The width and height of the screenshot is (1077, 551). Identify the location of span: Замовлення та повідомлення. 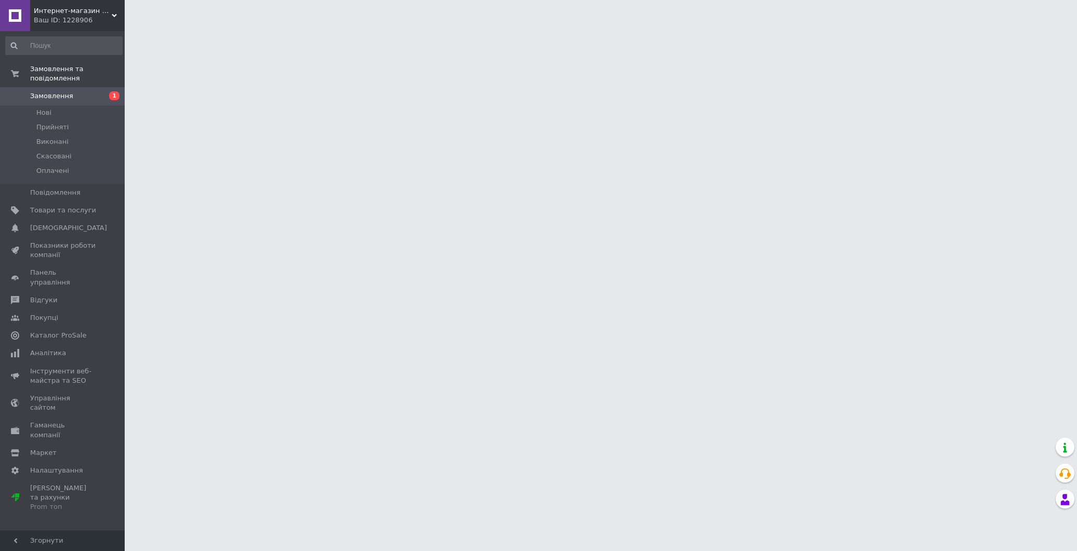
(77, 74).